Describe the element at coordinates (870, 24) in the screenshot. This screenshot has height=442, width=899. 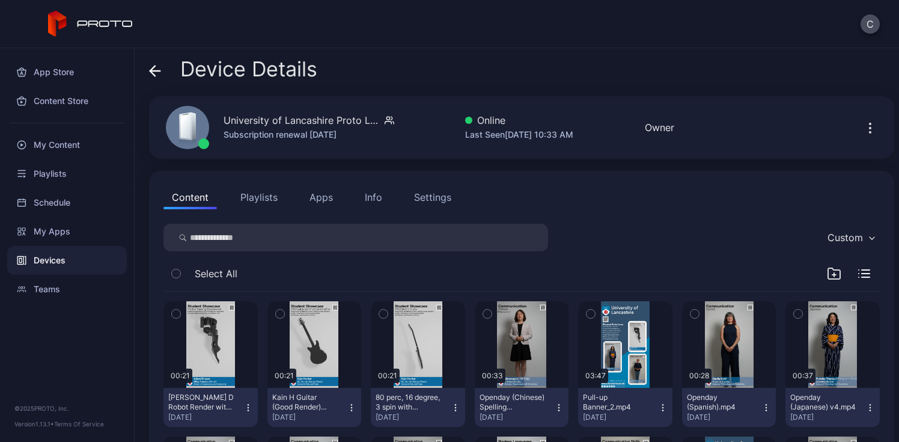
I see `button: C` at that location.